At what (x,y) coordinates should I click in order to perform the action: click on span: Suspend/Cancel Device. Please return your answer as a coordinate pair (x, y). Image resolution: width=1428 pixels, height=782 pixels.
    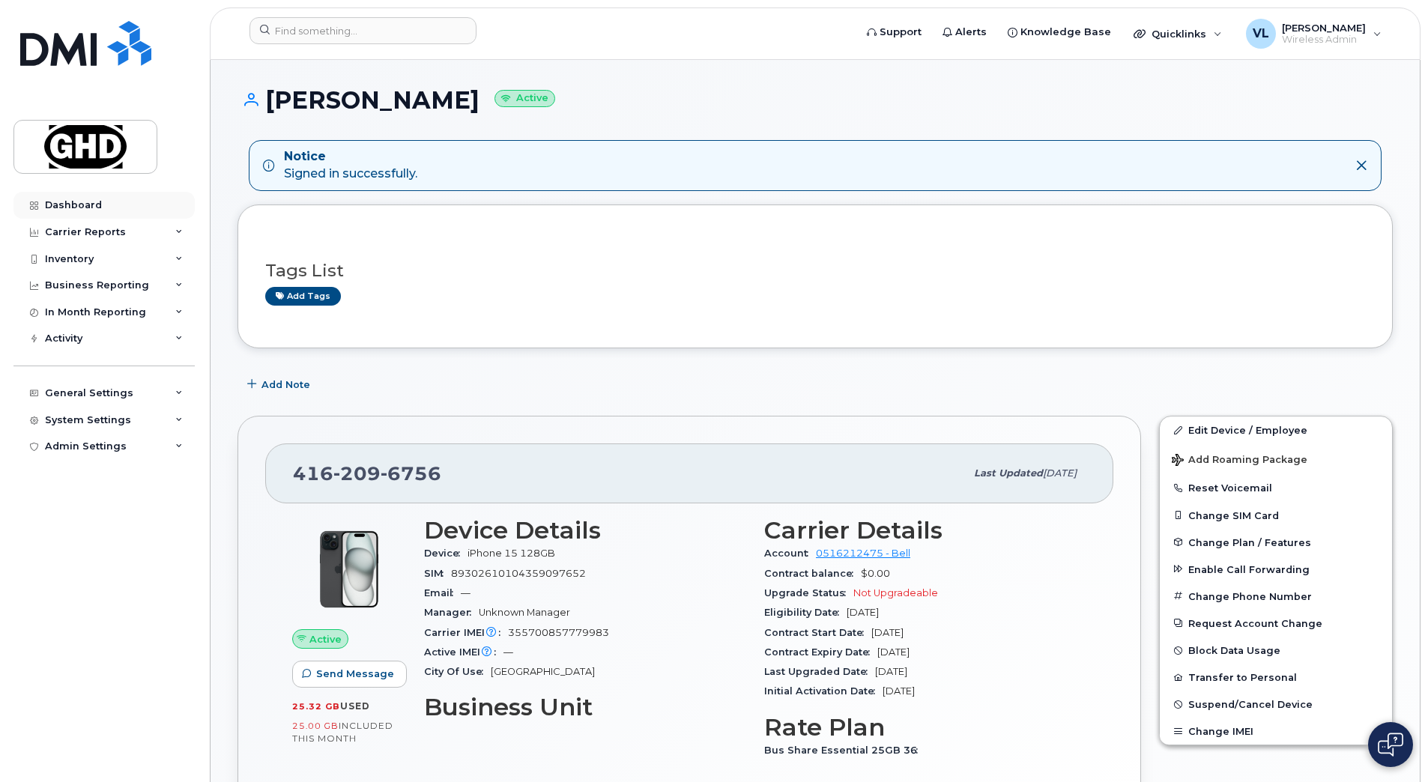
    Looking at the image, I should click on (1251, 704).